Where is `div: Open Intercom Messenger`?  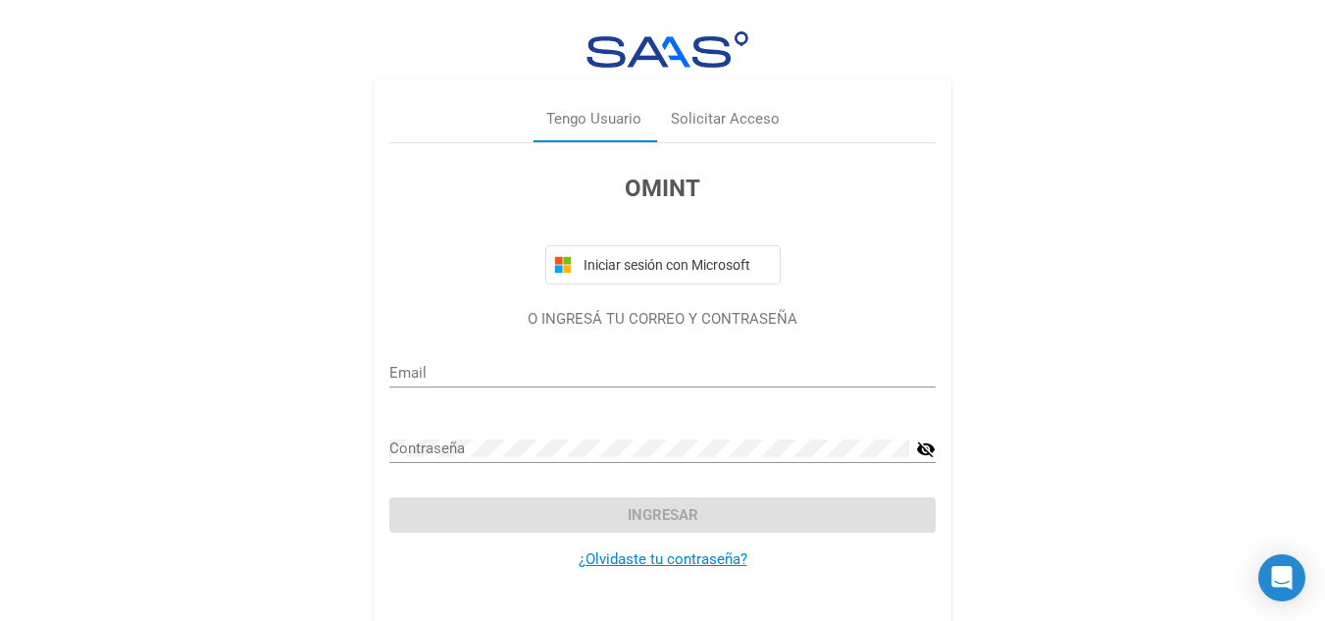
div: Open Intercom Messenger is located at coordinates (1282, 578).